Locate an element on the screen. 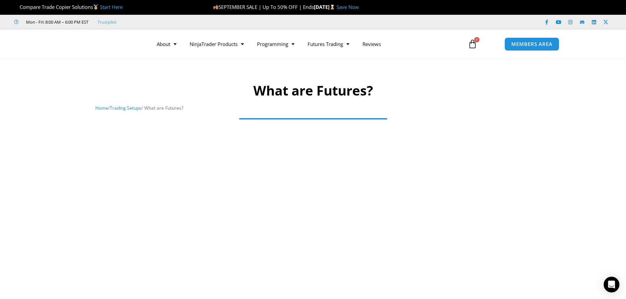  span: Compare Trade Copier Solutions is located at coordinates (68, 7).